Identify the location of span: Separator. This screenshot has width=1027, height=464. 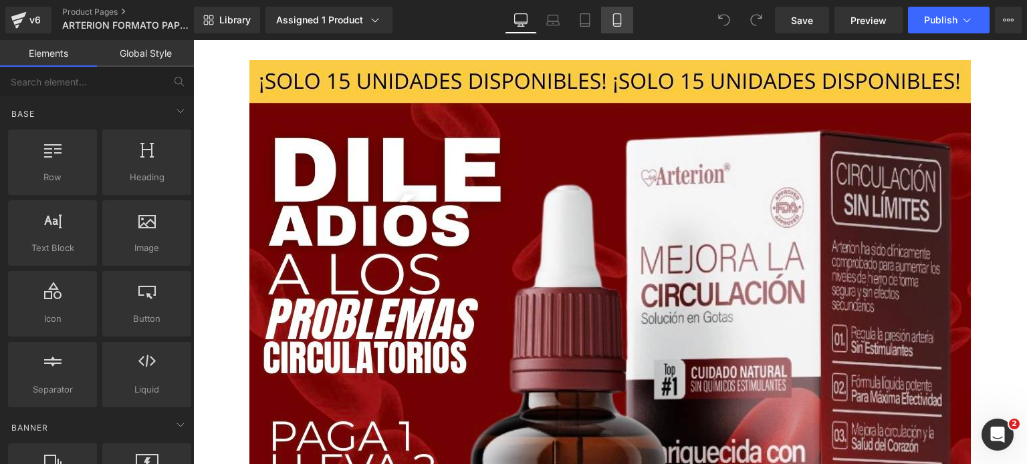
(52, 390).